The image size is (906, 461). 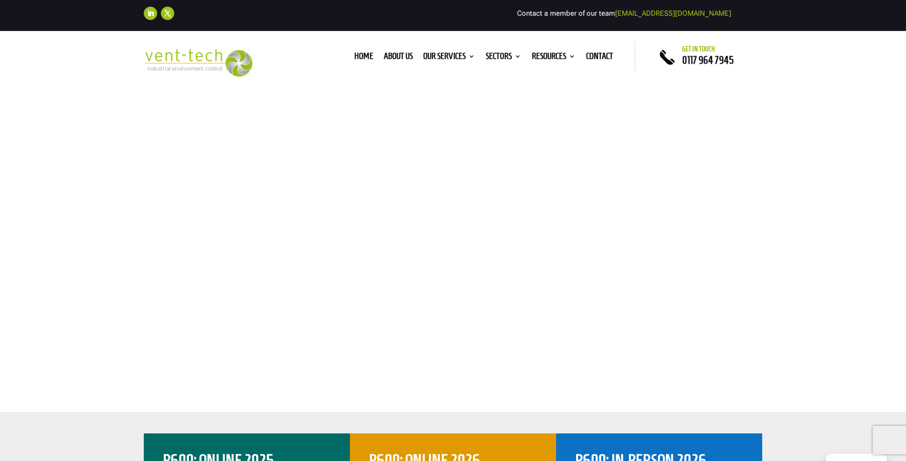 What do you see at coordinates (554, 58) in the screenshot?
I see `a: Resources` at bounding box center [554, 58].